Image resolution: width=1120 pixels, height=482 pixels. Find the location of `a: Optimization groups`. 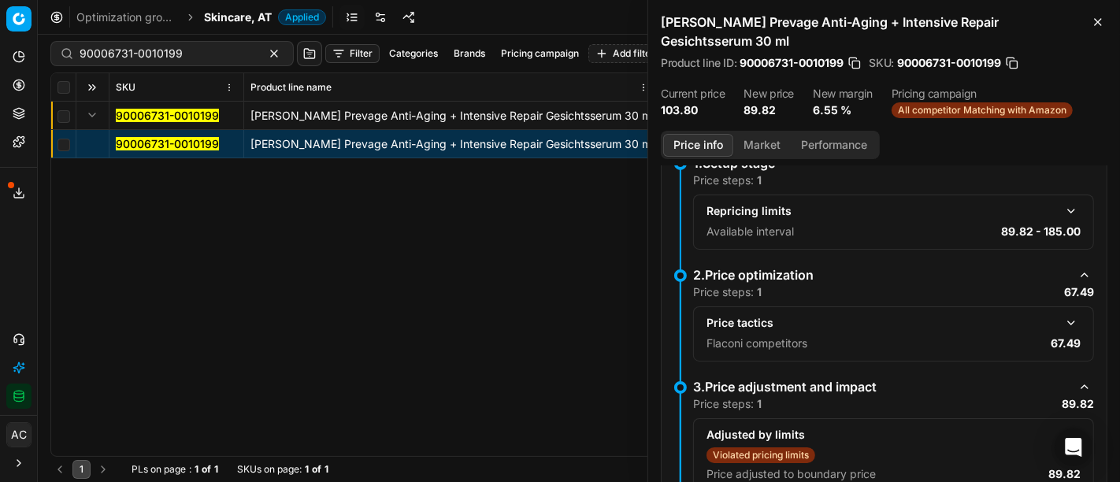

a: Optimization groups is located at coordinates (127, 17).